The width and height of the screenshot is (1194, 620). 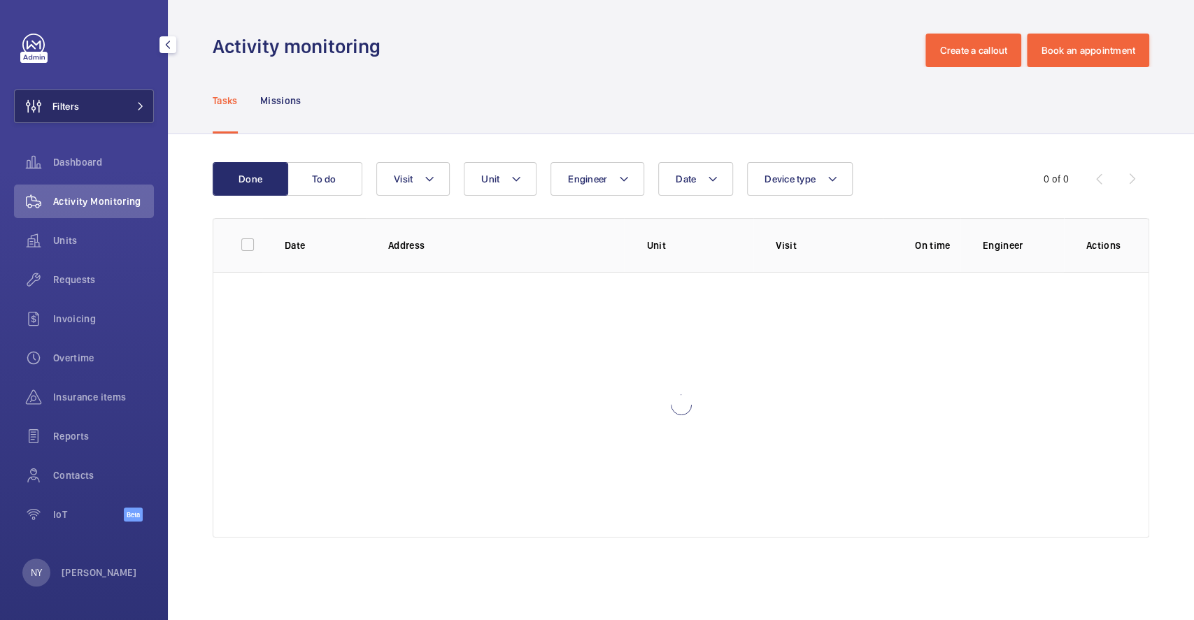 I want to click on p: Tasks, so click(x=225, y=101).